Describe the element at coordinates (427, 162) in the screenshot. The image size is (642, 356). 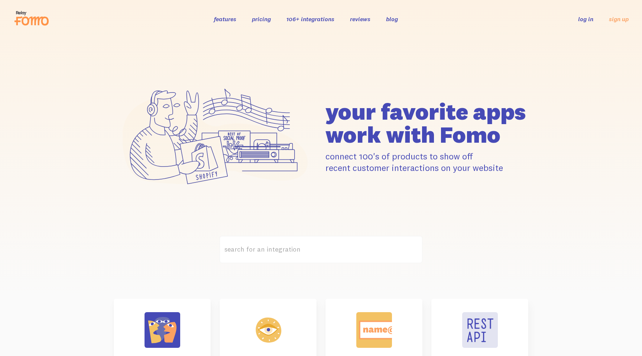
I see `p: connect 100's of products to show off recent customer interactions on your website` at that location.